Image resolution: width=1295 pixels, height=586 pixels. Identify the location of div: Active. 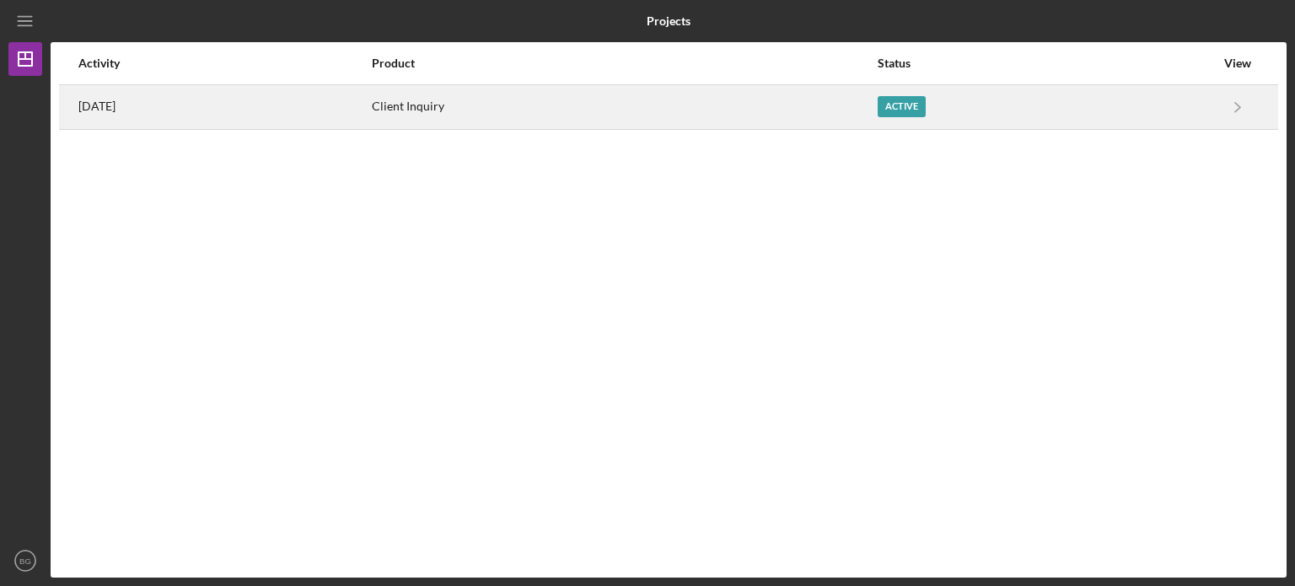
(901, 106).